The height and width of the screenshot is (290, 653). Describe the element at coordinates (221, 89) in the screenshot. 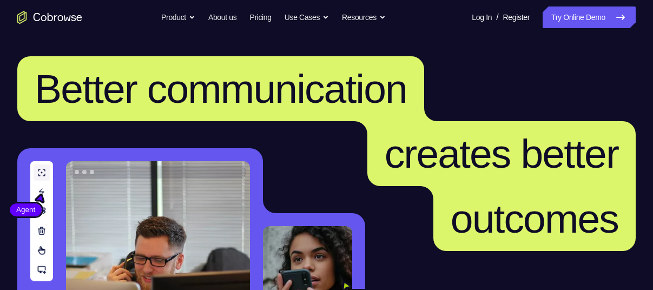

I see `span: Better communication` at that location.